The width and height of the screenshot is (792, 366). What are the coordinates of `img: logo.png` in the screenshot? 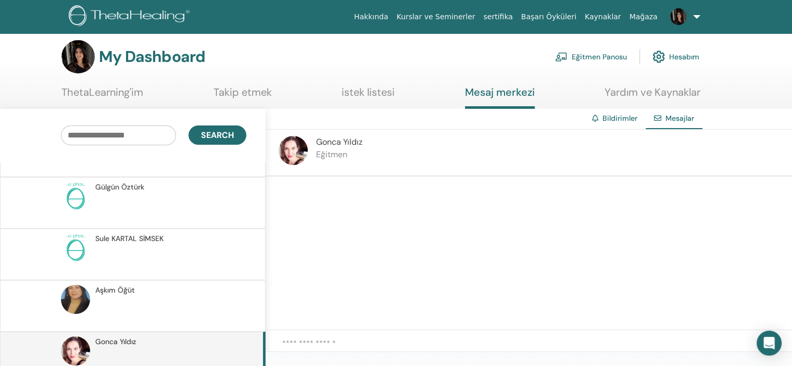 It's located at (131, 17).